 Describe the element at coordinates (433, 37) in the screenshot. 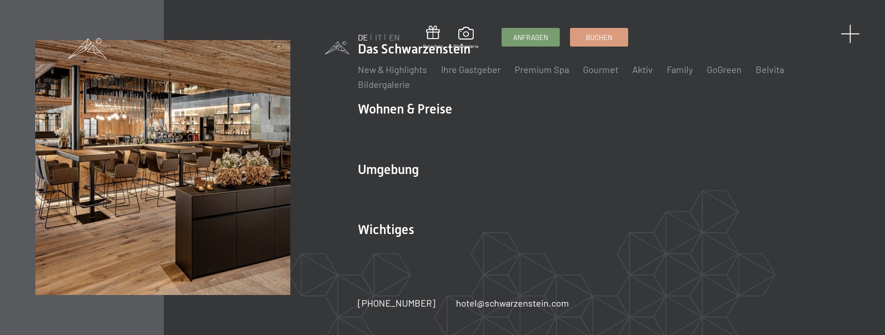

I see `a: Gutschein` at that location.